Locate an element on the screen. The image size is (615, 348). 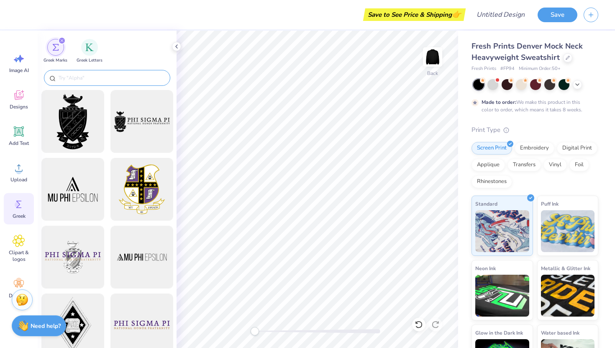
img: Metallic & Glitter Ink is located at coordinates (568, 295).